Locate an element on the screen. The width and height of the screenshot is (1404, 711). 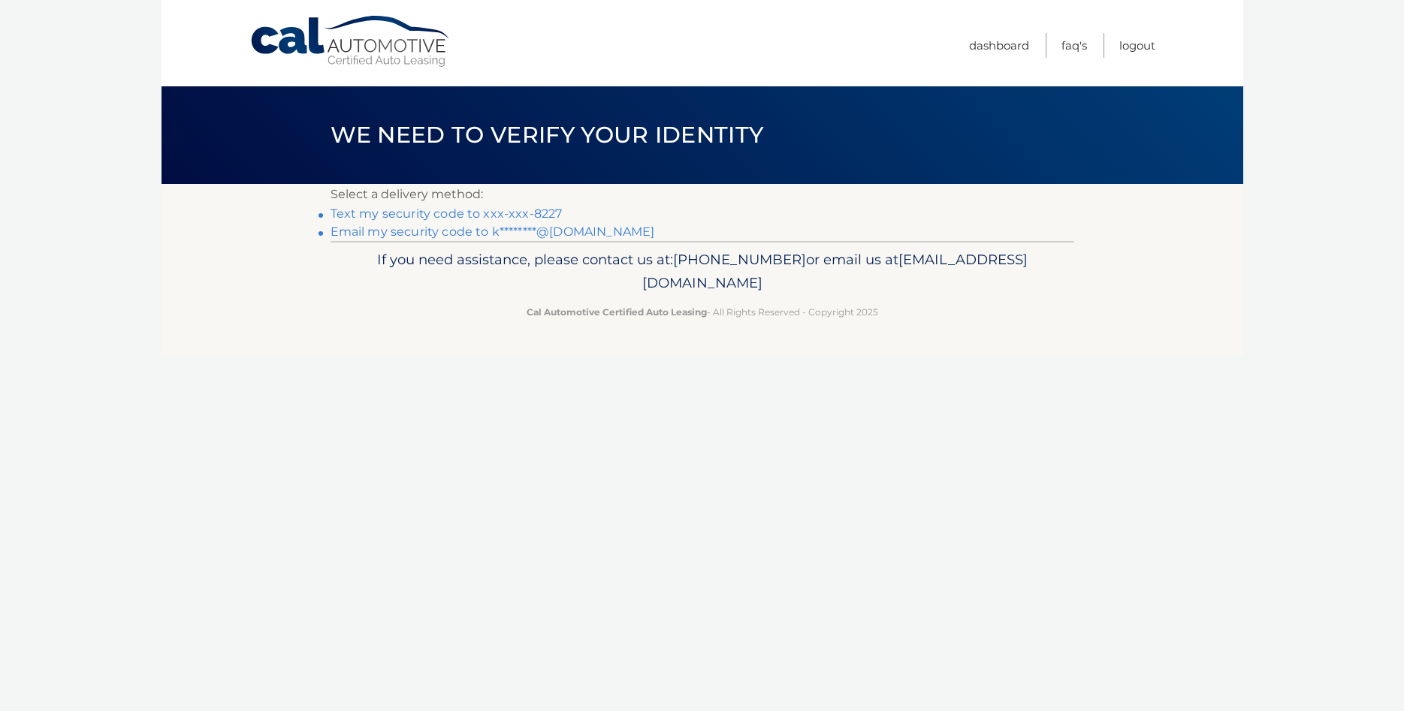
a: Cal Automotive is located at coordinates (351, 41).